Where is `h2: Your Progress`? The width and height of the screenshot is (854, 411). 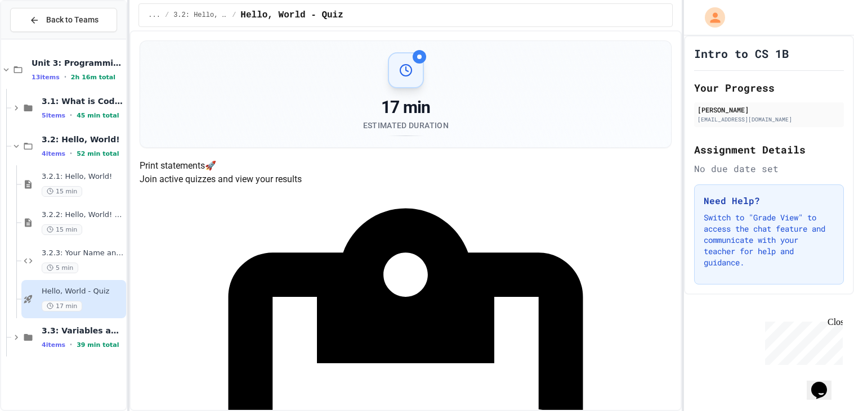
h2: Your Progress is located at coordinates (769, 88).